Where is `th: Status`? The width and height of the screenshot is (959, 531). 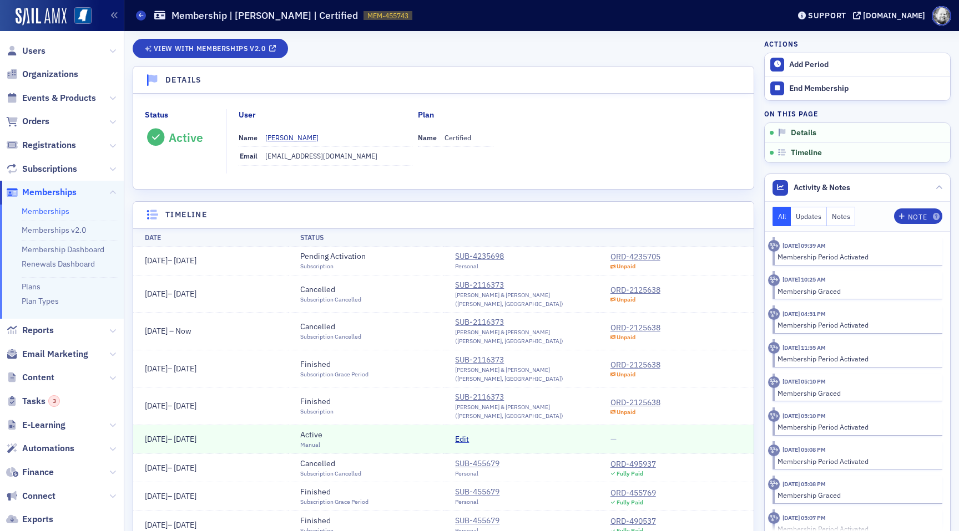
th: Status is located at coordinates (366, 237).